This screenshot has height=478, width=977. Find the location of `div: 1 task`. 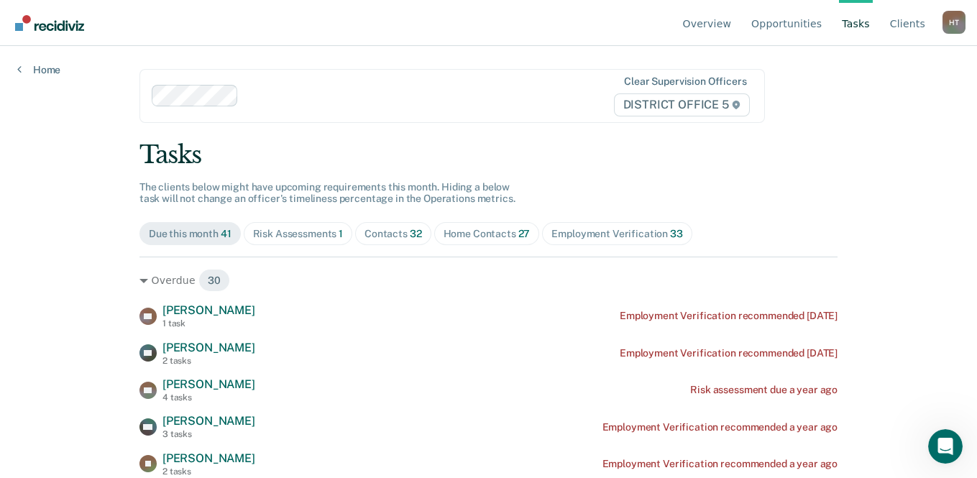

div: 1 task is located at coordinates (208, 324).